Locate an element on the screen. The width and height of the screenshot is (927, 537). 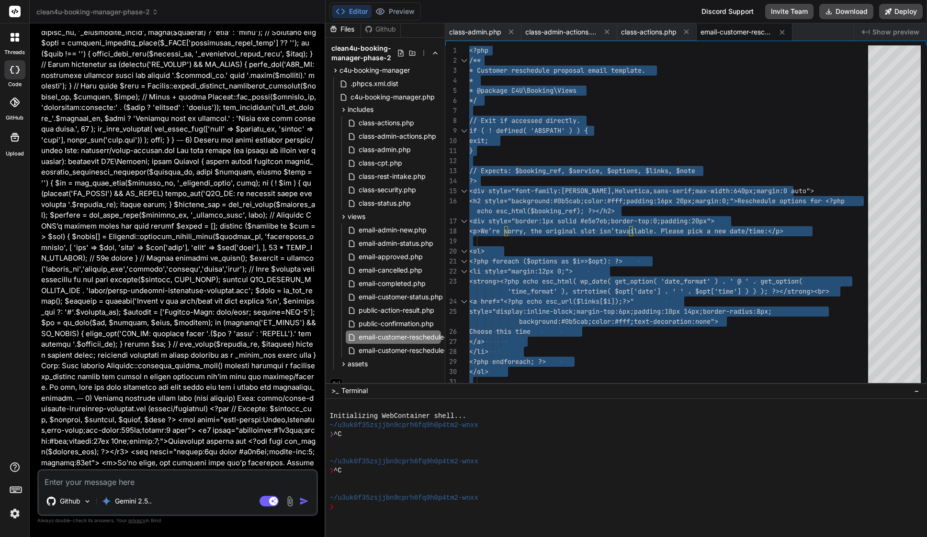
span: available. Please pick a new date/time:</p> is located at coordinates (701, 231).